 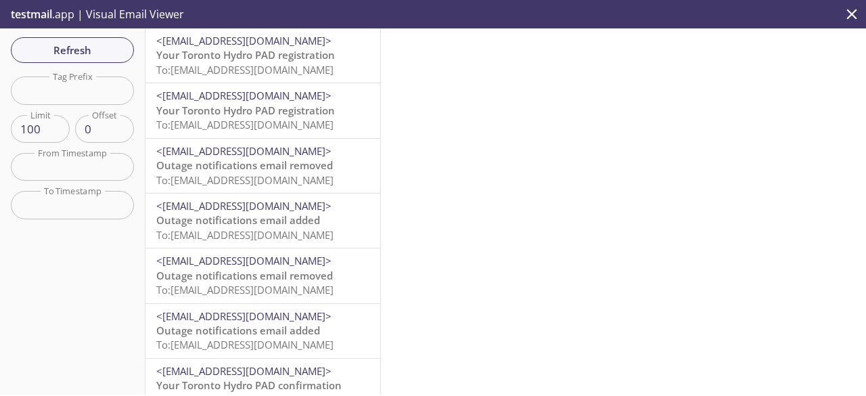 What do you see at coordinates (72, 50) in the screenshot?
I see `span: Refresh` at bounding box center [72, 50].